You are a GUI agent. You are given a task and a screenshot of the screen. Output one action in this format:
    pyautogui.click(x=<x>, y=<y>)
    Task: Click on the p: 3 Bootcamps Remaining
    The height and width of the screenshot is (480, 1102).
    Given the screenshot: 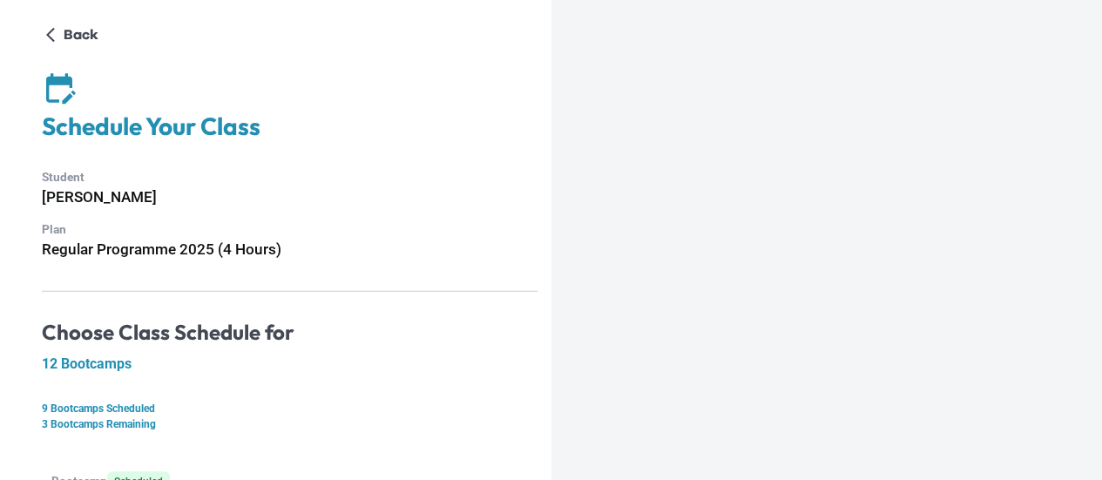 What is the action you would take?
    pyautogui.click(x=289, y=424)
    